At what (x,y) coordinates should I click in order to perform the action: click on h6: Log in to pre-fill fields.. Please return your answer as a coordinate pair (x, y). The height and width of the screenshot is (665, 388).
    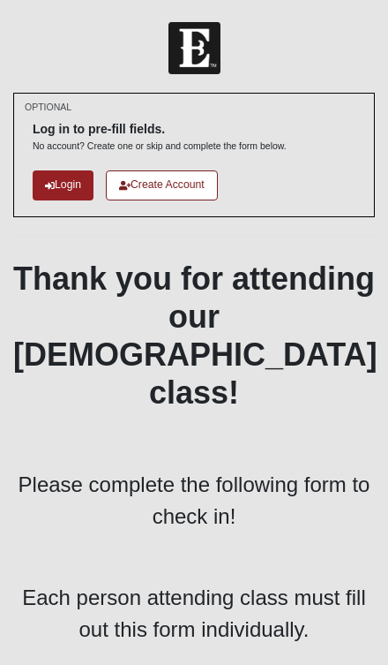
    Looking at the image, I should click on (160, 129).